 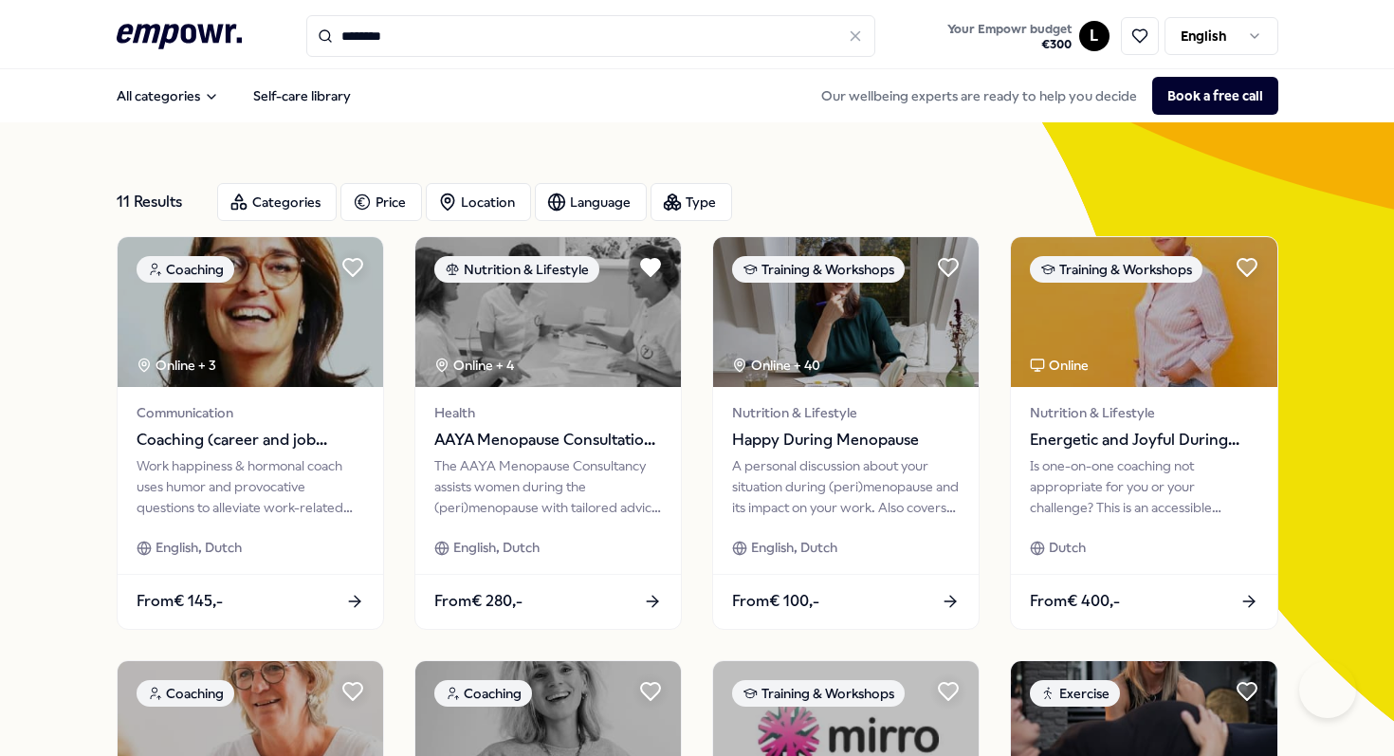 I want to click on button: Type, so click(x=691, y=202).